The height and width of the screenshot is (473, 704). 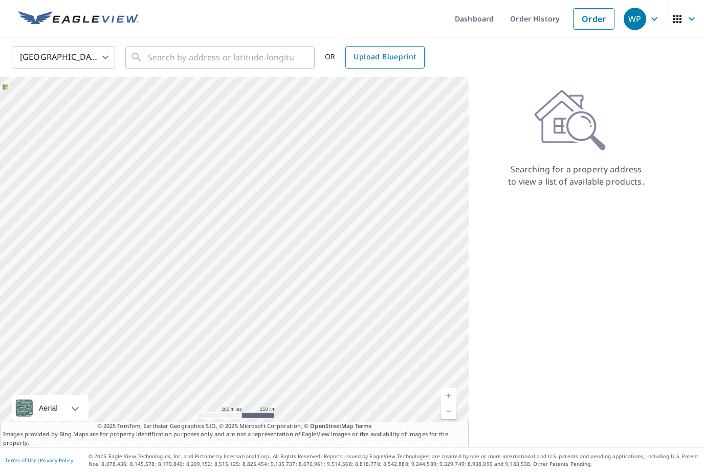 I want to click on input: Search by address or latitude-longitude, so click(x=220, y=57).